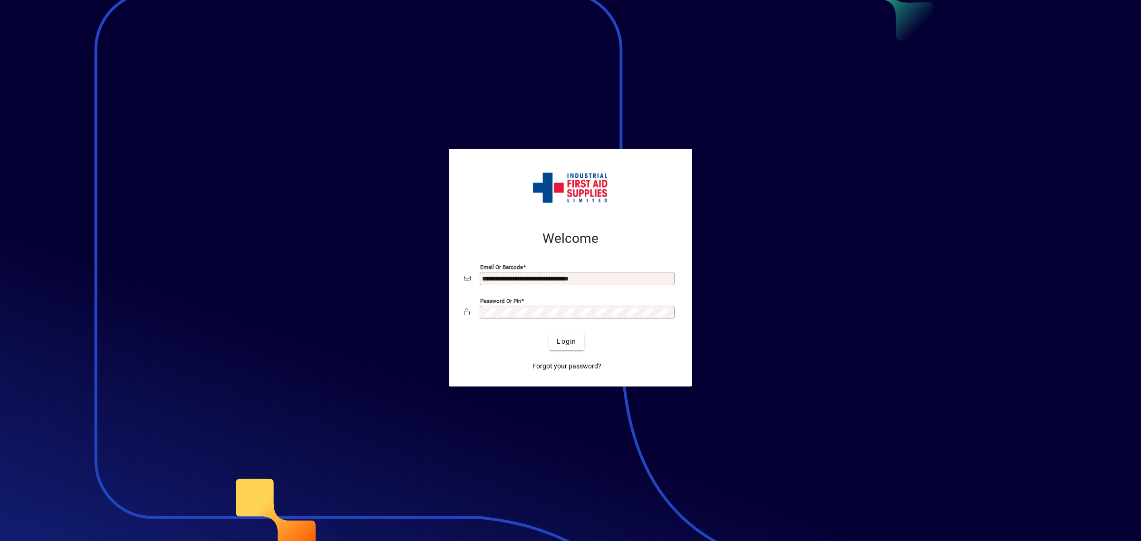  What do you see at coordinates (566, 342) in the screenshot?
I see `button: Login` at bounding box center [566, 342].